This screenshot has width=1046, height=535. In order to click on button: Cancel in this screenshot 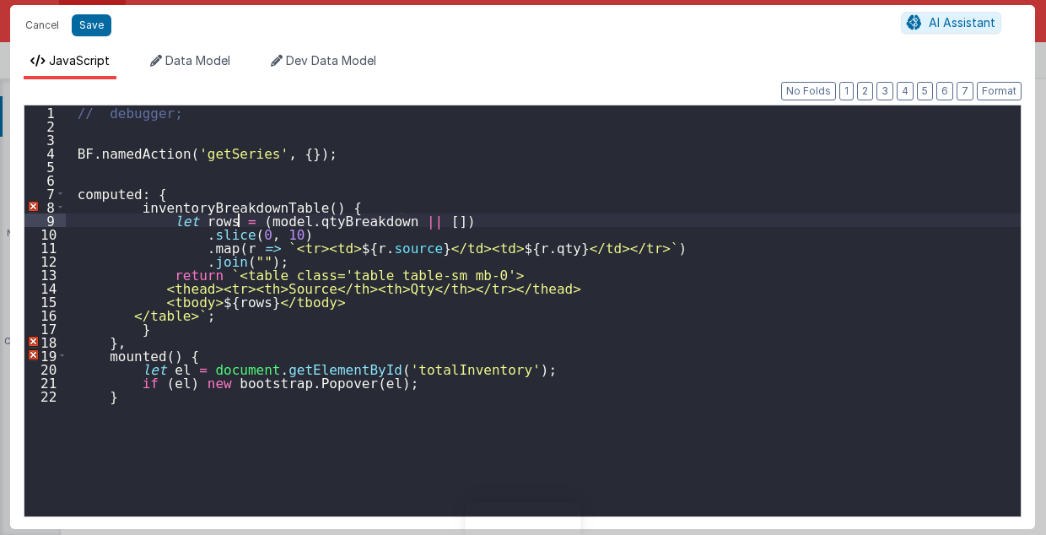, I will do `click(42, 25)`.